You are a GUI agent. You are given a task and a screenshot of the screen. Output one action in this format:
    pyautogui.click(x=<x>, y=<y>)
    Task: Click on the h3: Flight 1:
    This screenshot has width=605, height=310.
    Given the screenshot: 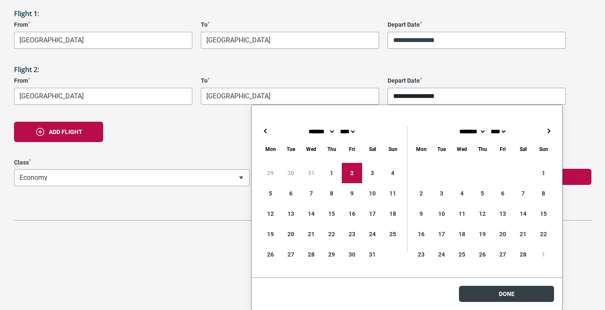 What is the action you would take?
    pyautogui.click(x=303, y=14)
    